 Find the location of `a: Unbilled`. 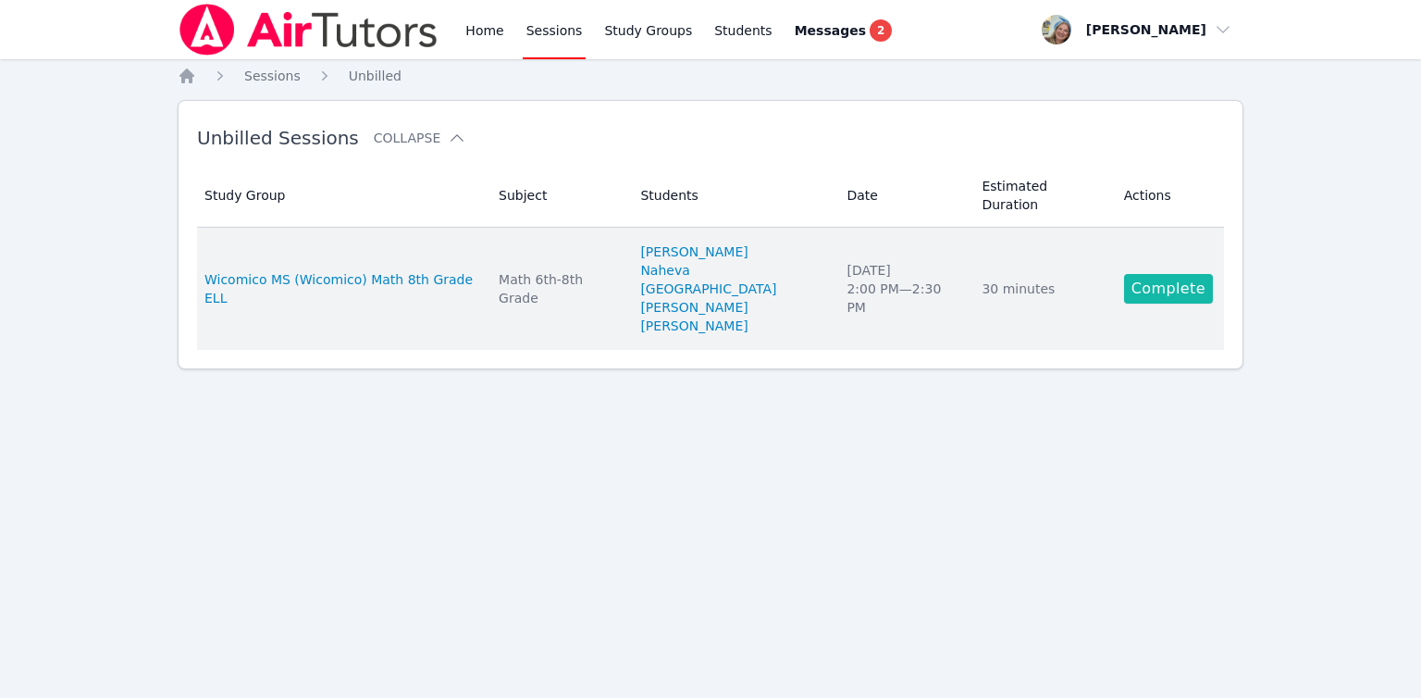

a: Unbilled is located at coordinates (375, 76).